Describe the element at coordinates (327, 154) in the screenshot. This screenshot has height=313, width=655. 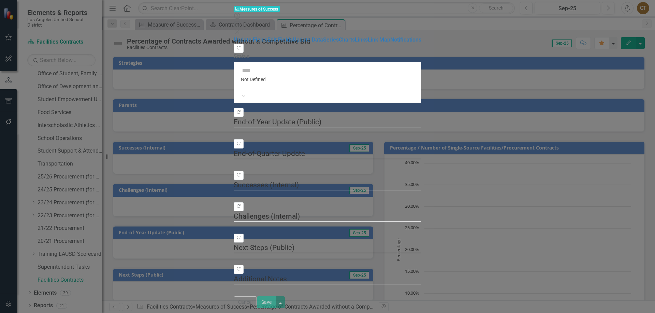
I see `legend: End-of-Quarter Update` at that location.